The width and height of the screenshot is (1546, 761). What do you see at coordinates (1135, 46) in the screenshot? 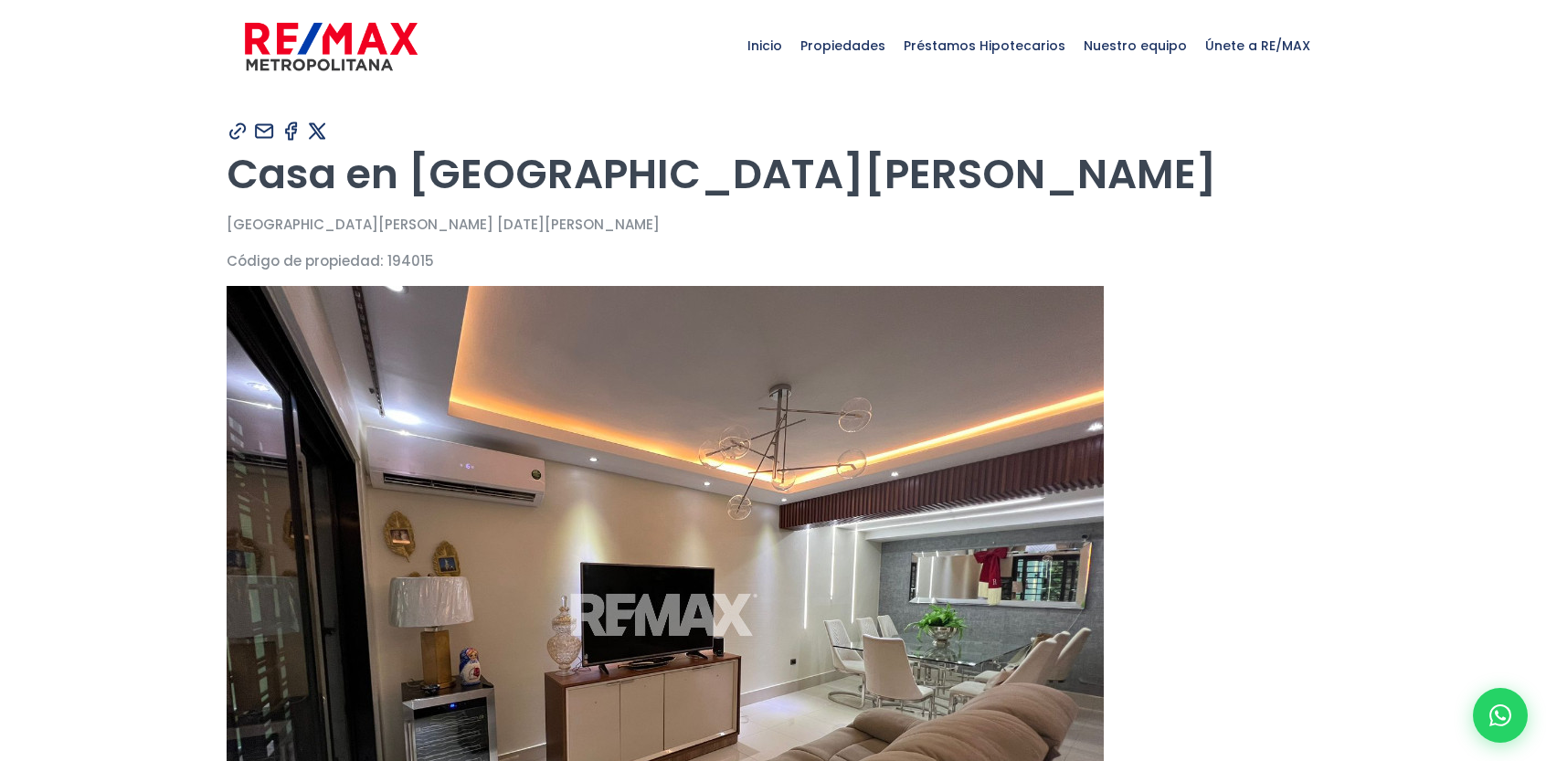
I see `span: Nuestro equipo` at bounding box center [1135, 46].